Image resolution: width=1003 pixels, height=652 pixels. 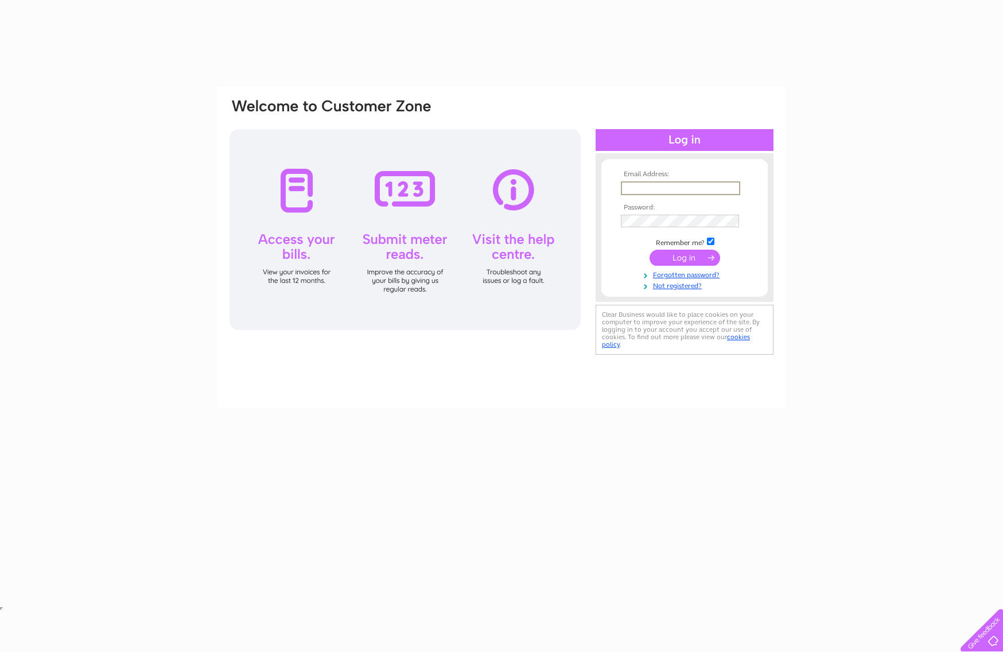 I want to click on a: cookies policy, so click(x=676, y=340).